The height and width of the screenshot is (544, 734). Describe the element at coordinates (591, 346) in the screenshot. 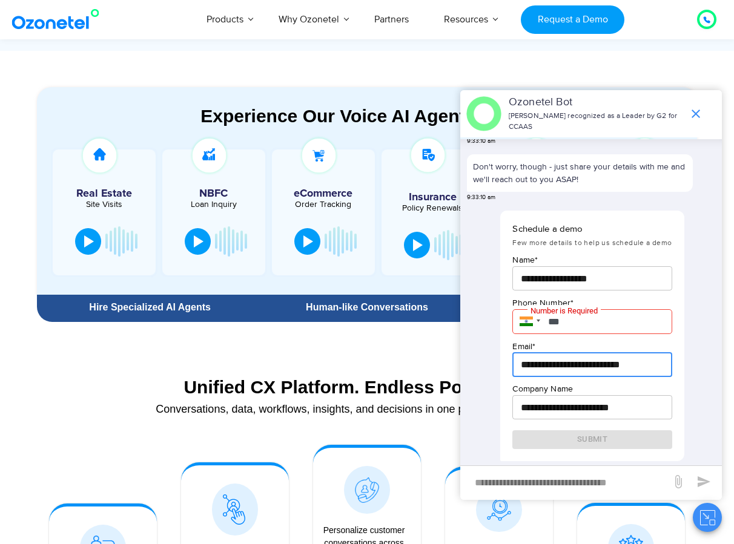

I see `p: Email *` at that location.